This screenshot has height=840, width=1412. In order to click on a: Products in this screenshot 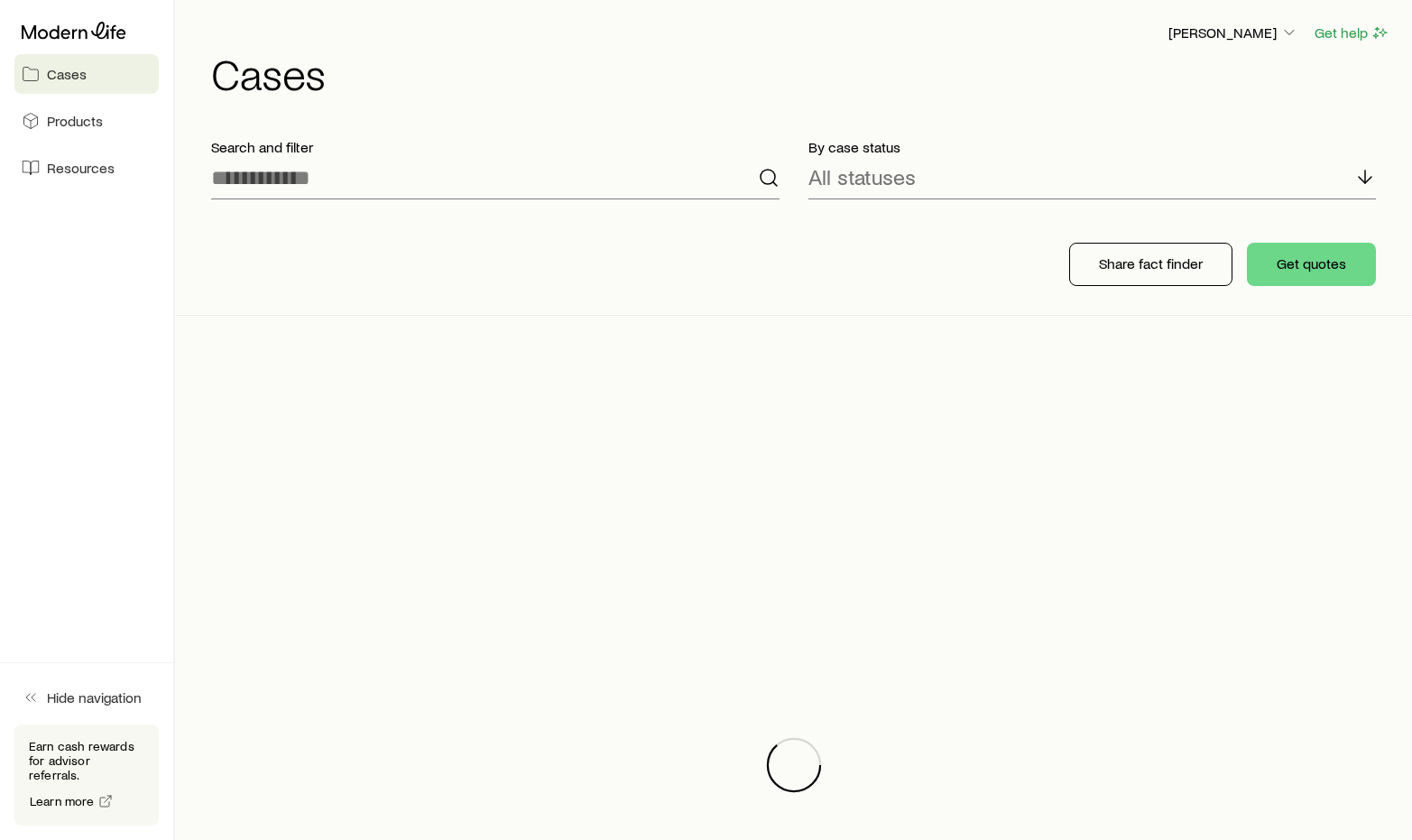, I will do `click(87, 121)`.